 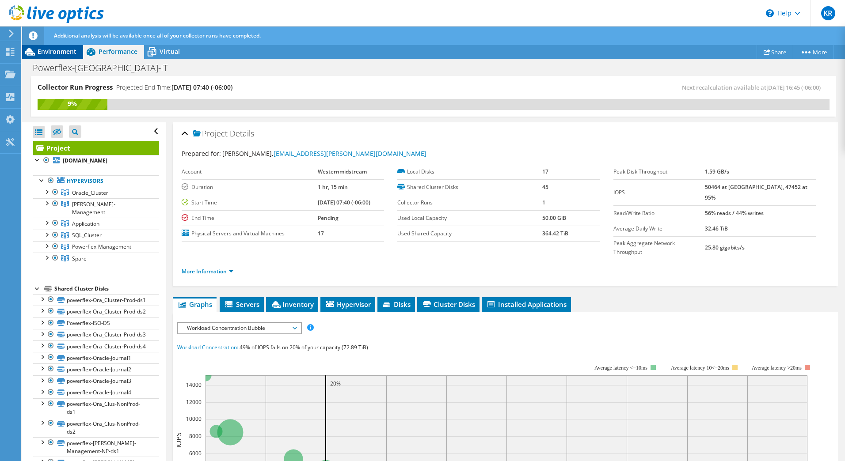 What do you see at coordinates (194, 402) in the screenshot?
I see `text: 12000` at bounding box center [194, 402].